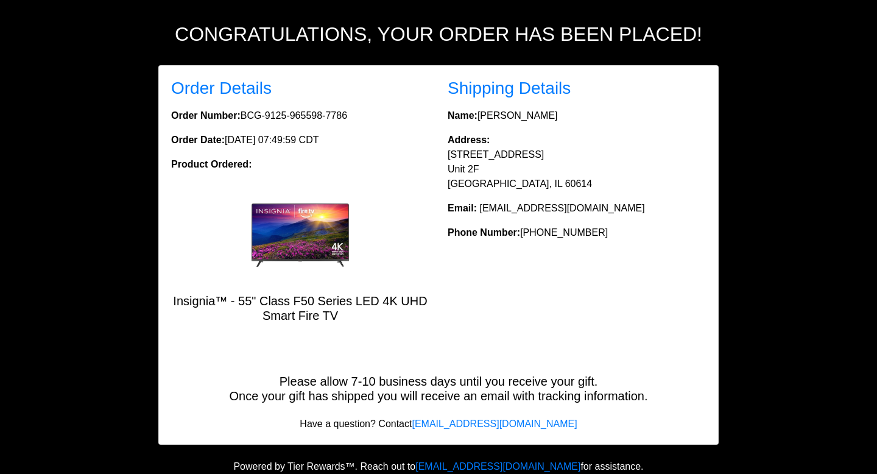  Describe the element at coordinates (300, 116) in the screenshot. I see `p: BCG-9125-965598-7786` at that location.